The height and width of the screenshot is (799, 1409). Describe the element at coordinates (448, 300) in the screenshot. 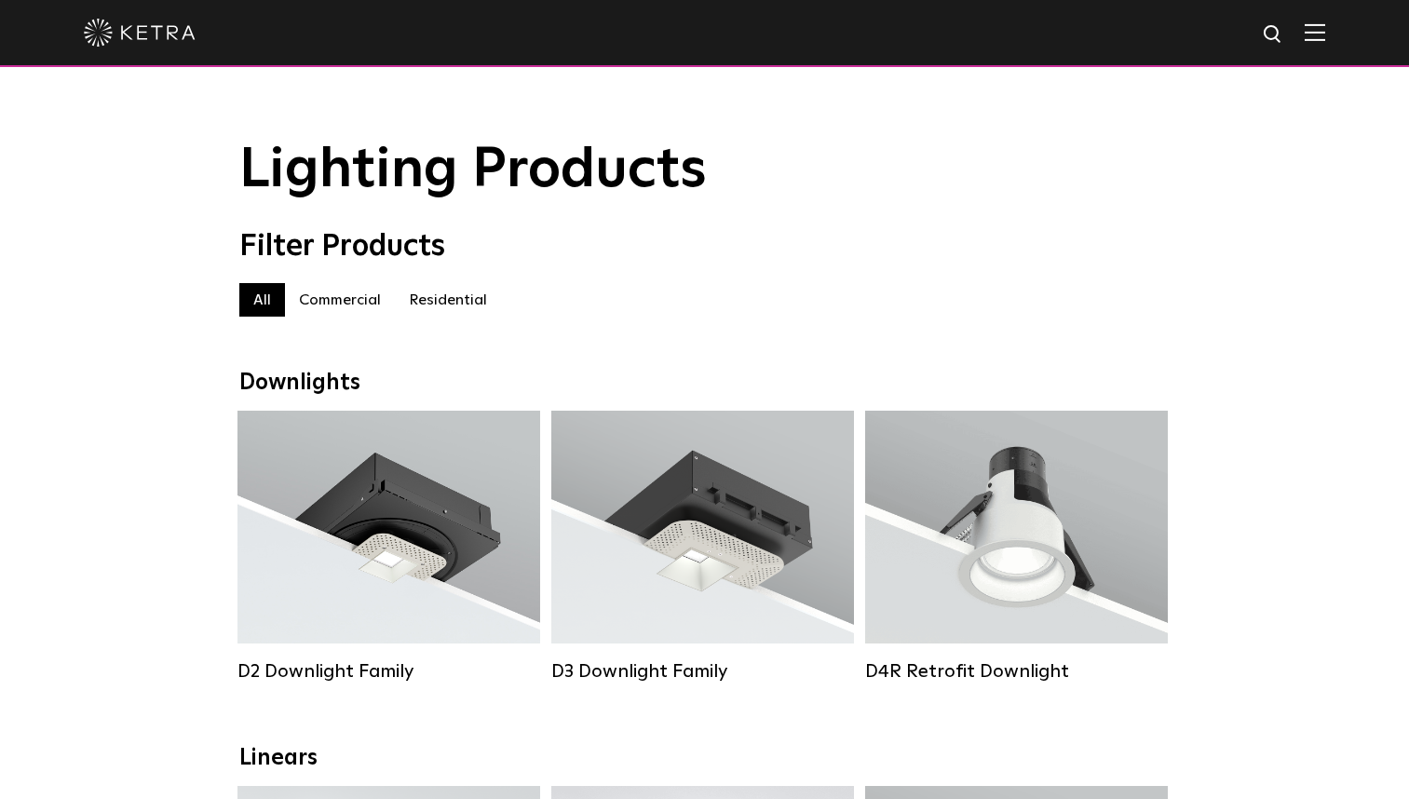

I see `label: Residential` at that location.